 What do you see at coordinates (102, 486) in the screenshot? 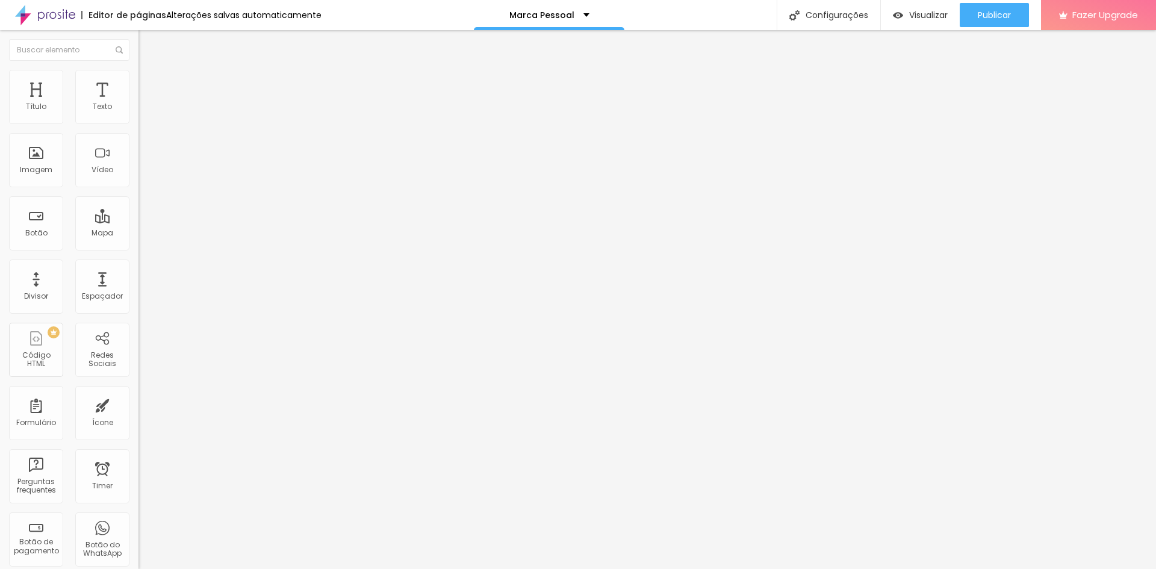
I see `div: Timer` at bounding box center [102, 486].